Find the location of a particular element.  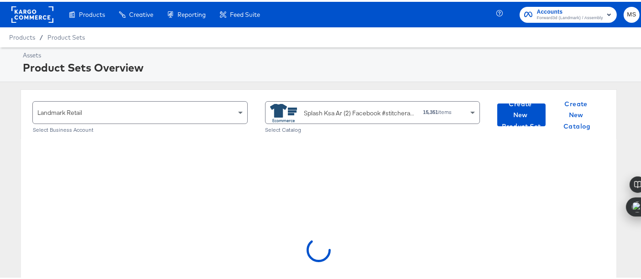

span: Create New Product Set is located at coordinates (522, 114).